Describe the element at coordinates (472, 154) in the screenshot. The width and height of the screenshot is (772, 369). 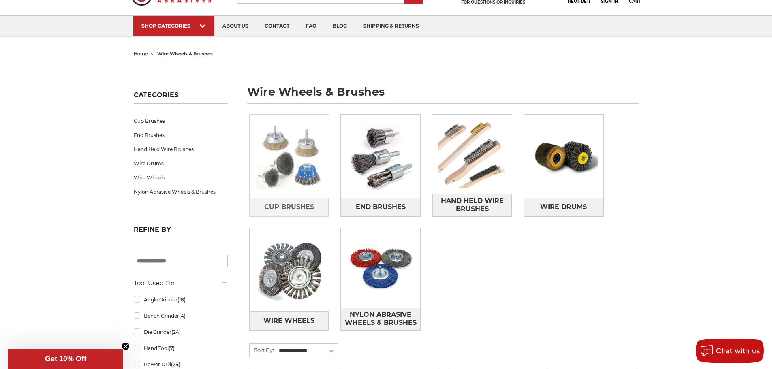
I see `img: Hand Held Wire Brushes` at that location.